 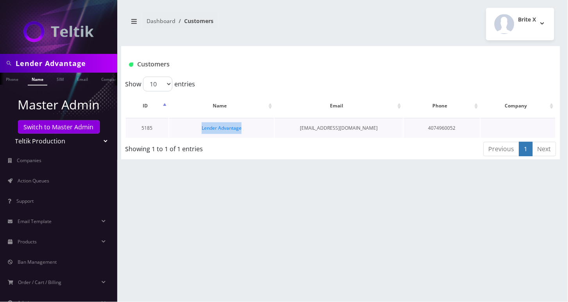 I want to click on h2: Brite X, so click(x=528, y=20).